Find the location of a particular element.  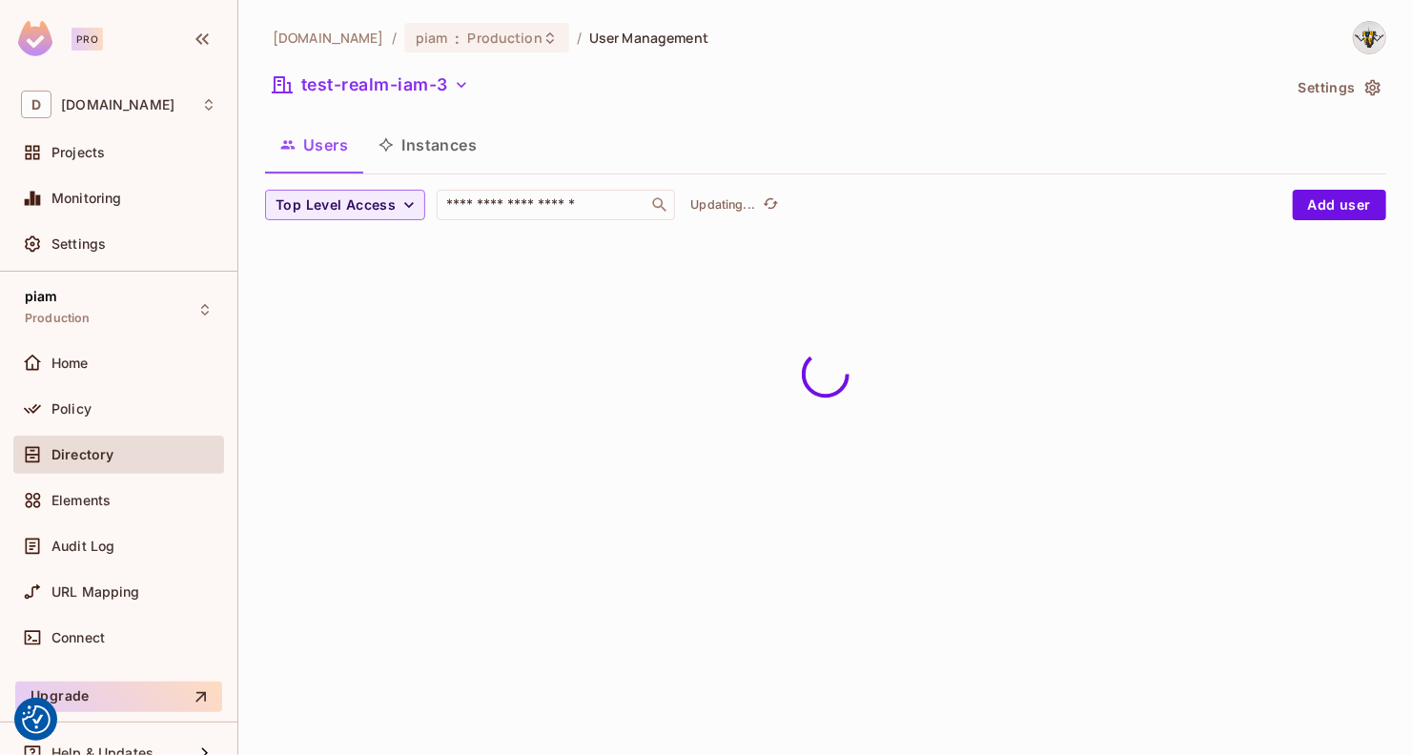

img: SReyMgAAAABJRU5ErkJggg== is located at coordinates (35, 38).